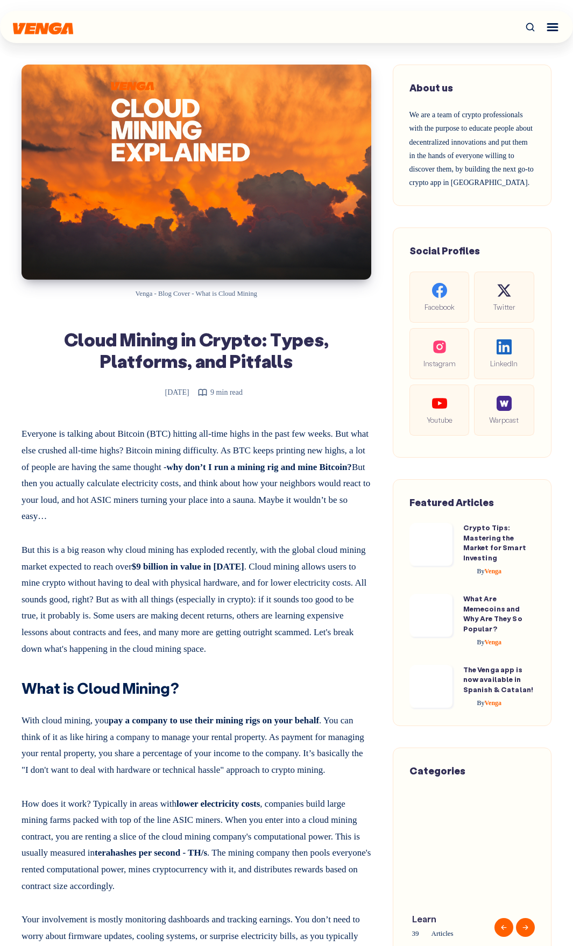  Describe the element at coordinates (100, 688) in the screenshot. I see `strong: What is Cloud Mining?` at that location.